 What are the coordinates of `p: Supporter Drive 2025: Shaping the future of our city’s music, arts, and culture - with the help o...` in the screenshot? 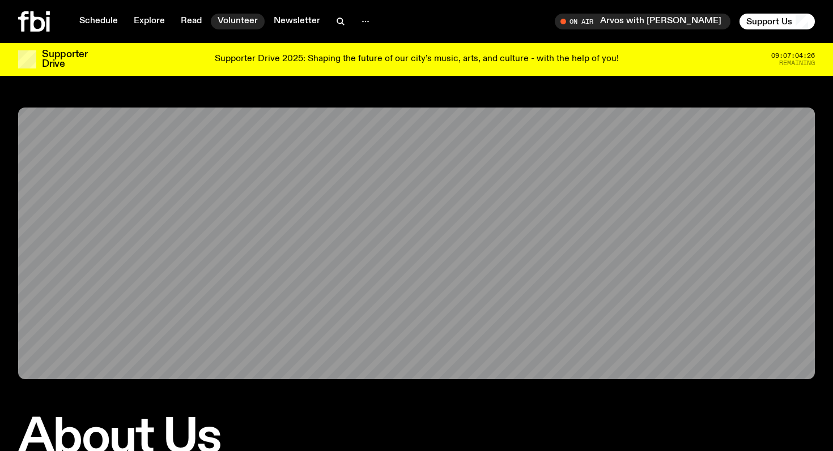 It's located at (416, 59).